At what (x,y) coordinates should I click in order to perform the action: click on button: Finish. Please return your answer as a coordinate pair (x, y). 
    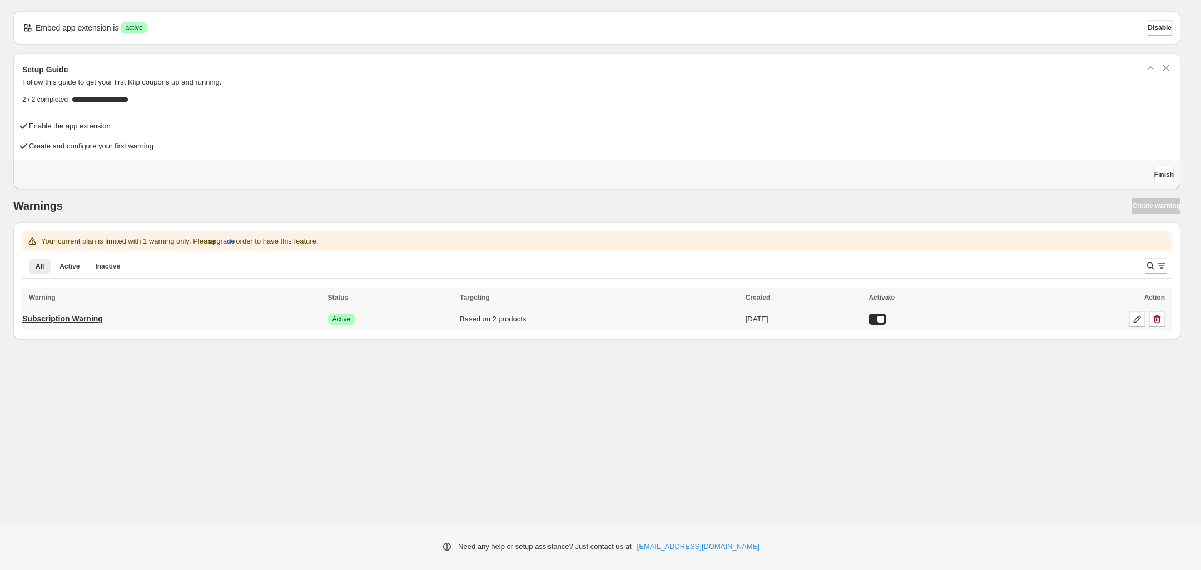
    Looking at the image, I should click on (1164, 175).